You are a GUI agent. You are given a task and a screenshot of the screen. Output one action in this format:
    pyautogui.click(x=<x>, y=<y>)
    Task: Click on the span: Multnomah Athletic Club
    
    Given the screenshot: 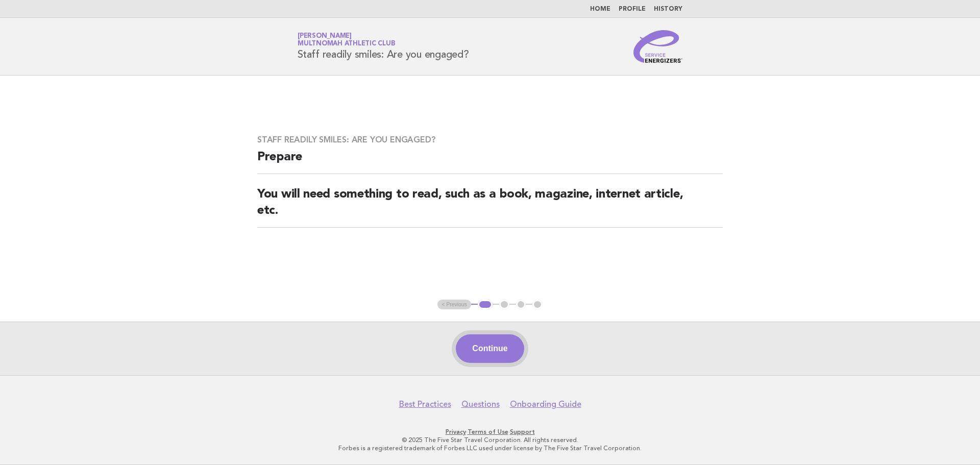 What is the action you would take?
    pyautogui.click(x=346, y=44)
    